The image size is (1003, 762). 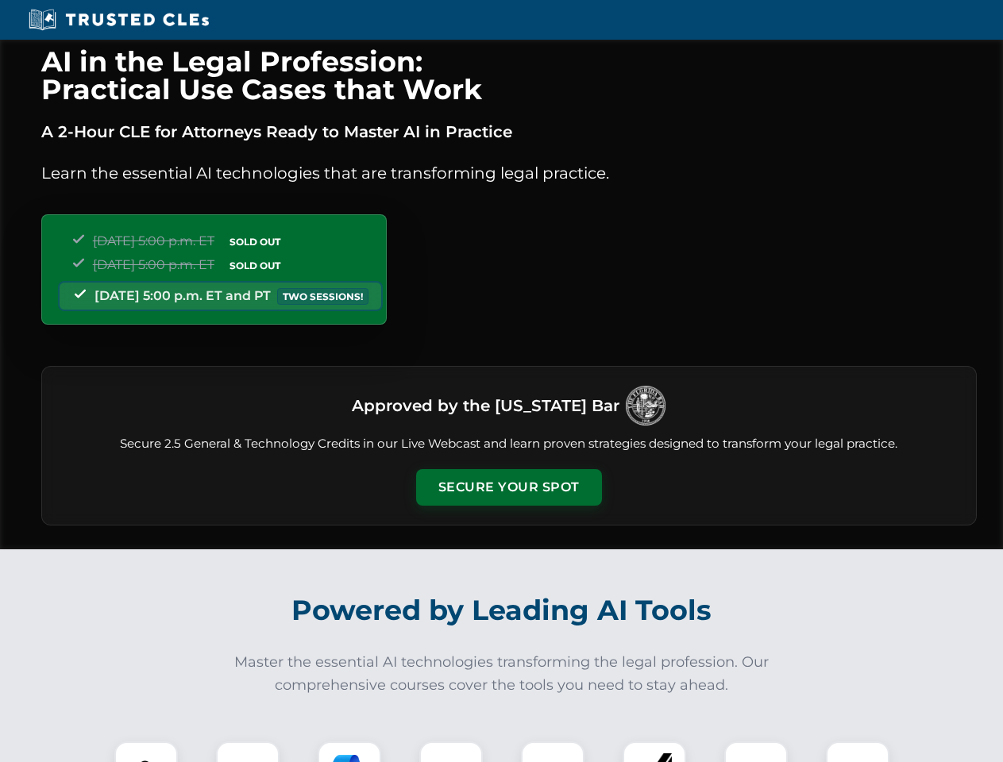 What do you see at coordinates (509, 75) in the screenshot?
I see `h1: AI in the Legal Profession: Practical Use Cases that Work` at bounding box center [509, 75].